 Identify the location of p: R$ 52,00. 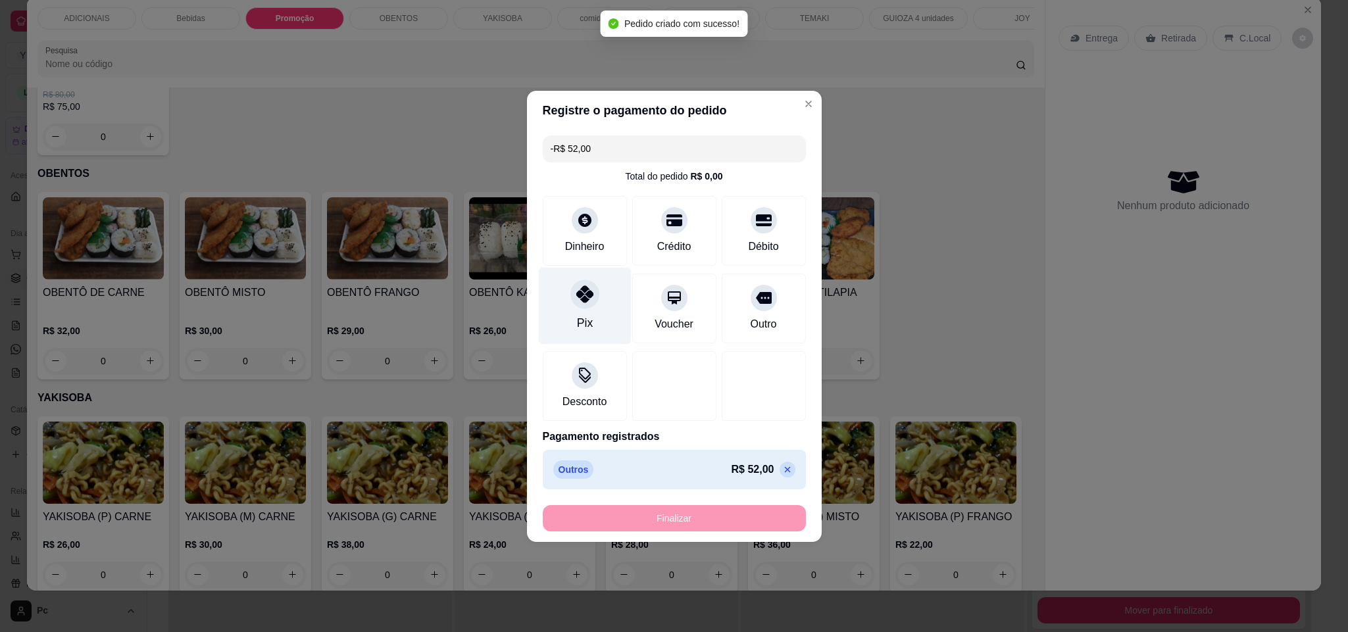
(753, 470).